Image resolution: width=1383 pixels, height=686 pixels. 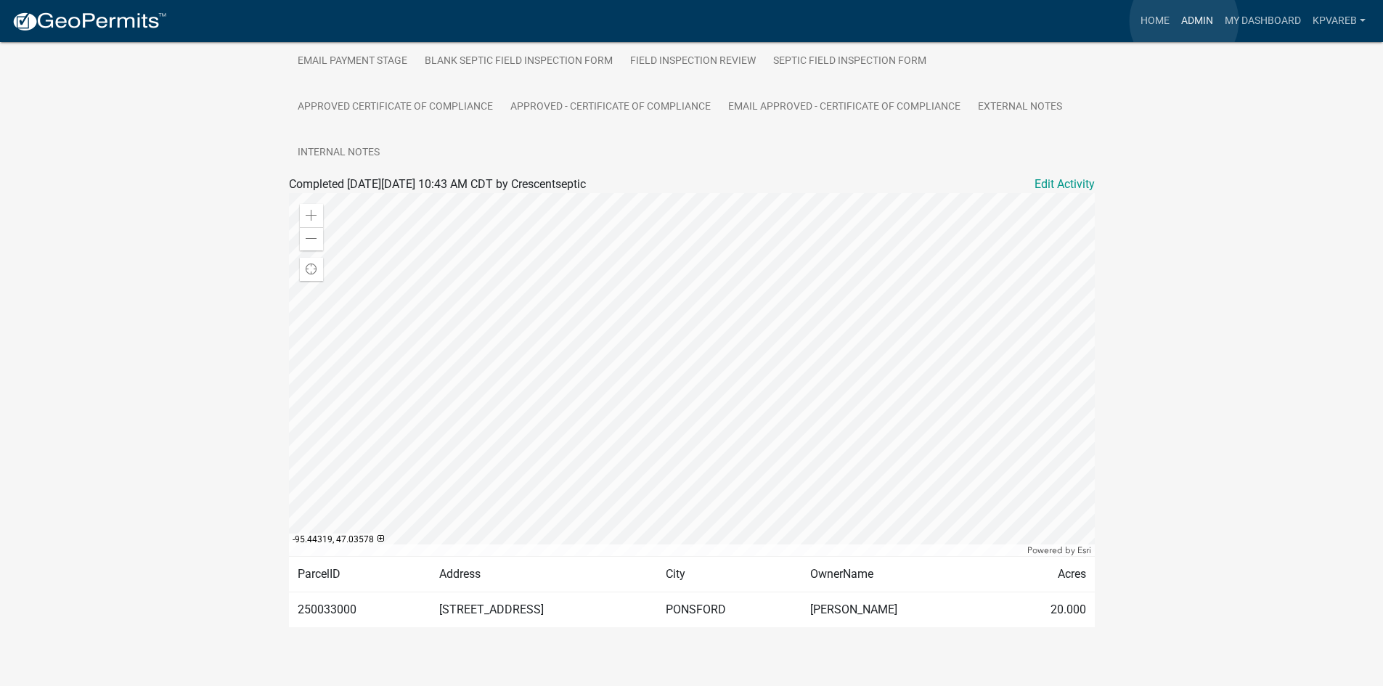 What do you see at coordinates (1059, 550) in the screenshot?
I see `div: Powered by` at bounding box center [1059, 550].